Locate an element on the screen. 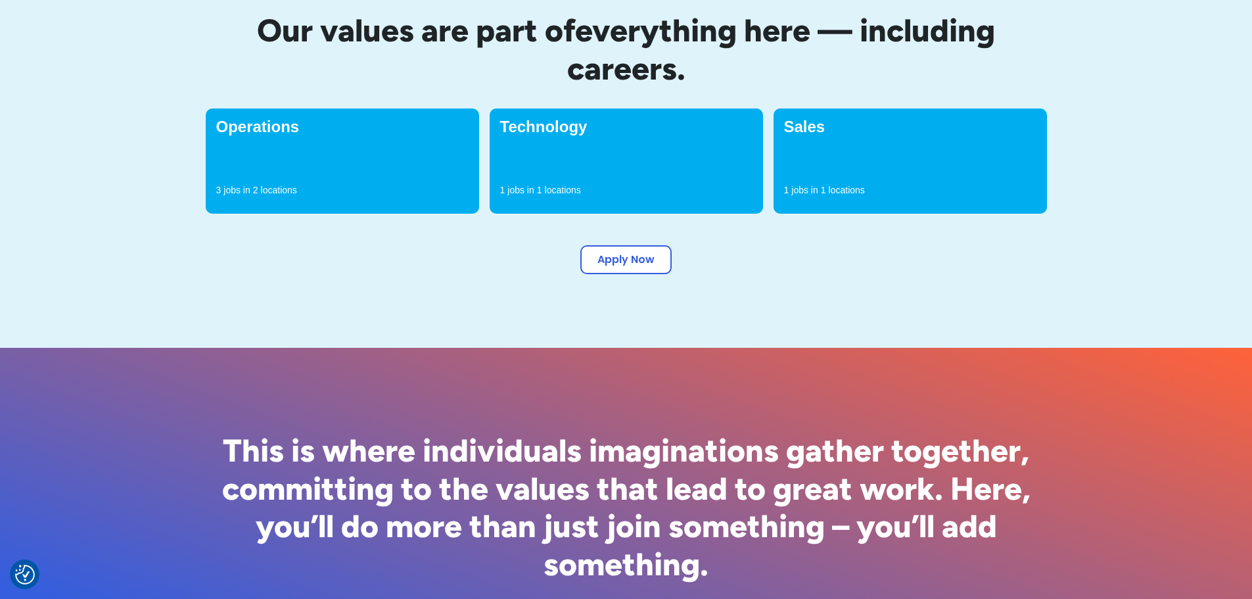 The width and height of the screenshot is (1252, 599). h4: Operations is located at coordinates (342, 127).